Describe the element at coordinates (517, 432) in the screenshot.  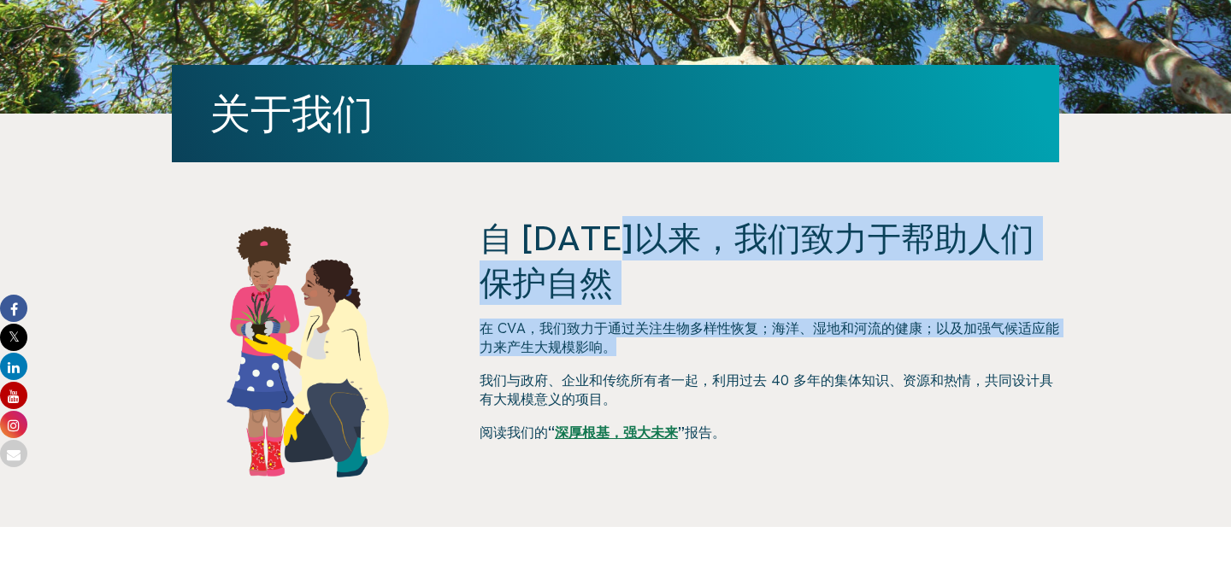
I see `font: 阅读我们的“` at that location.